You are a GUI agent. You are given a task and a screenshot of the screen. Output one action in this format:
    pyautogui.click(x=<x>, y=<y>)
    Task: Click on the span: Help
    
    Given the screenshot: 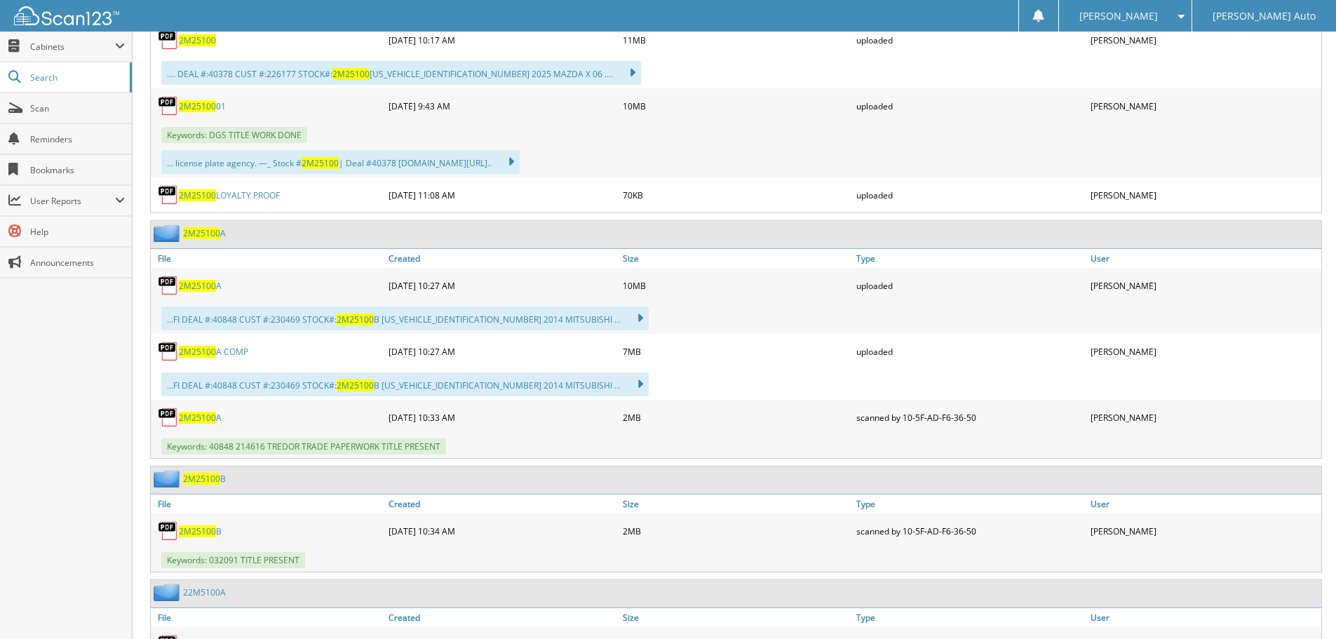 What is the action you would take?
    pyautogui.click(x=77, y=232)
    